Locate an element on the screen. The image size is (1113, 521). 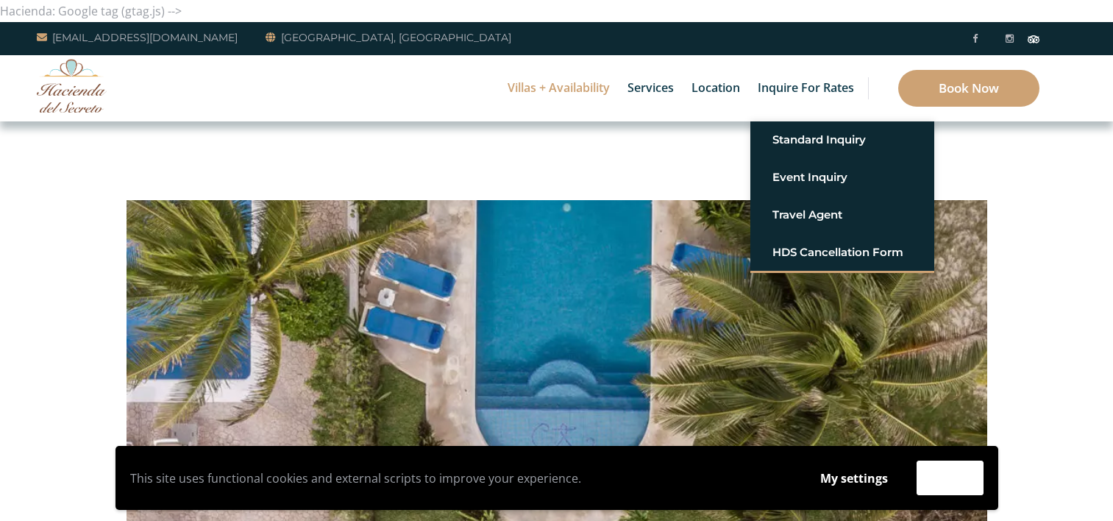
a: Villas + Availability is located at coordinates (558, 88).